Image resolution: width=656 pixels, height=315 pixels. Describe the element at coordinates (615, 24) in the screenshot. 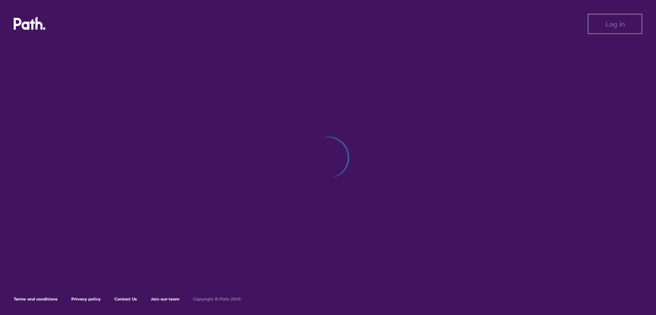

I see `span: Log in` at that location.